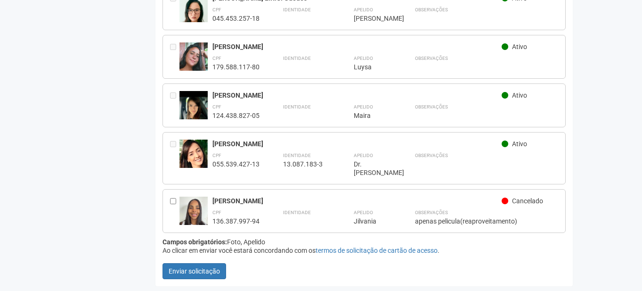  Describe the element at coordinates (364, 242) in the screenshot. I see `div: Foto, Apelido` at that location.